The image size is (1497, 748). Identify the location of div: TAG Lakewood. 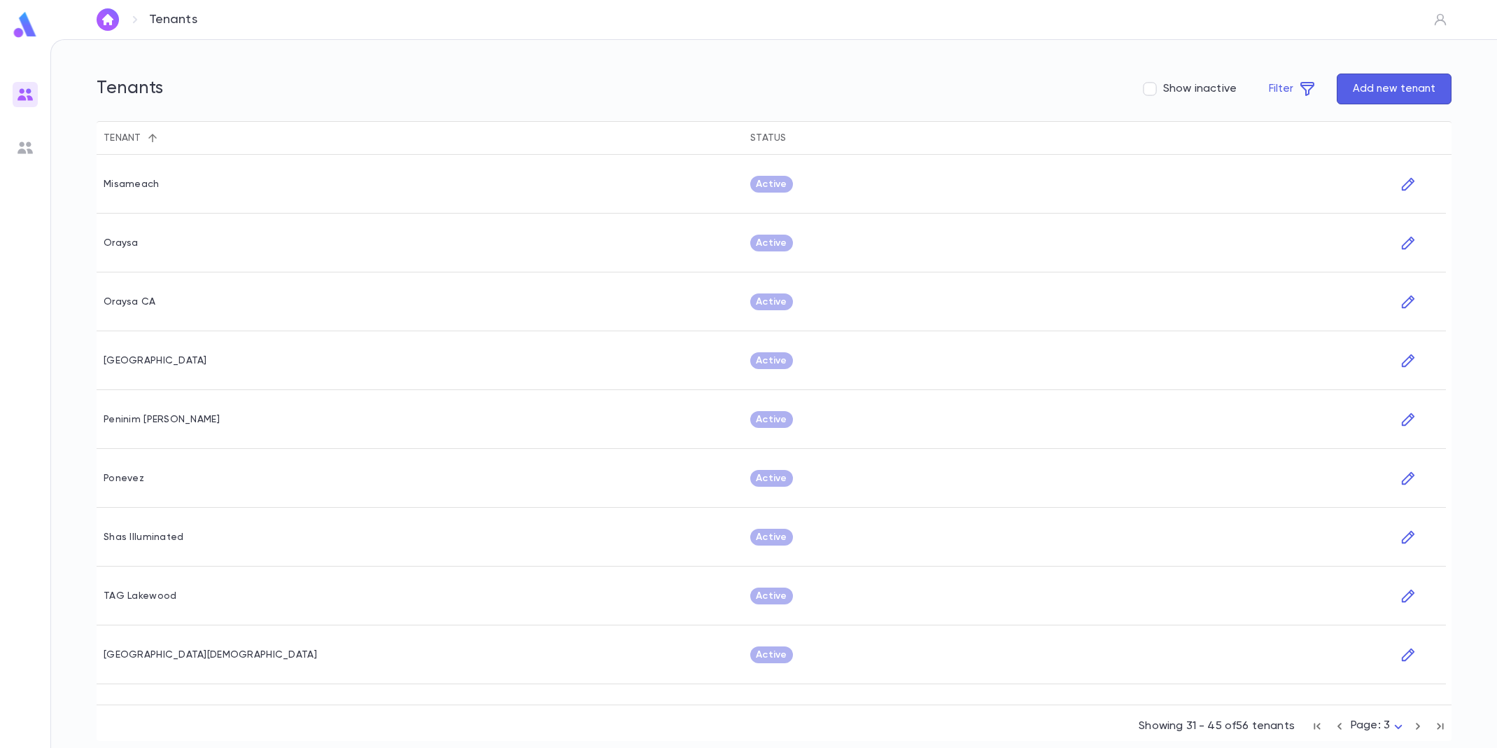
(140, 596).